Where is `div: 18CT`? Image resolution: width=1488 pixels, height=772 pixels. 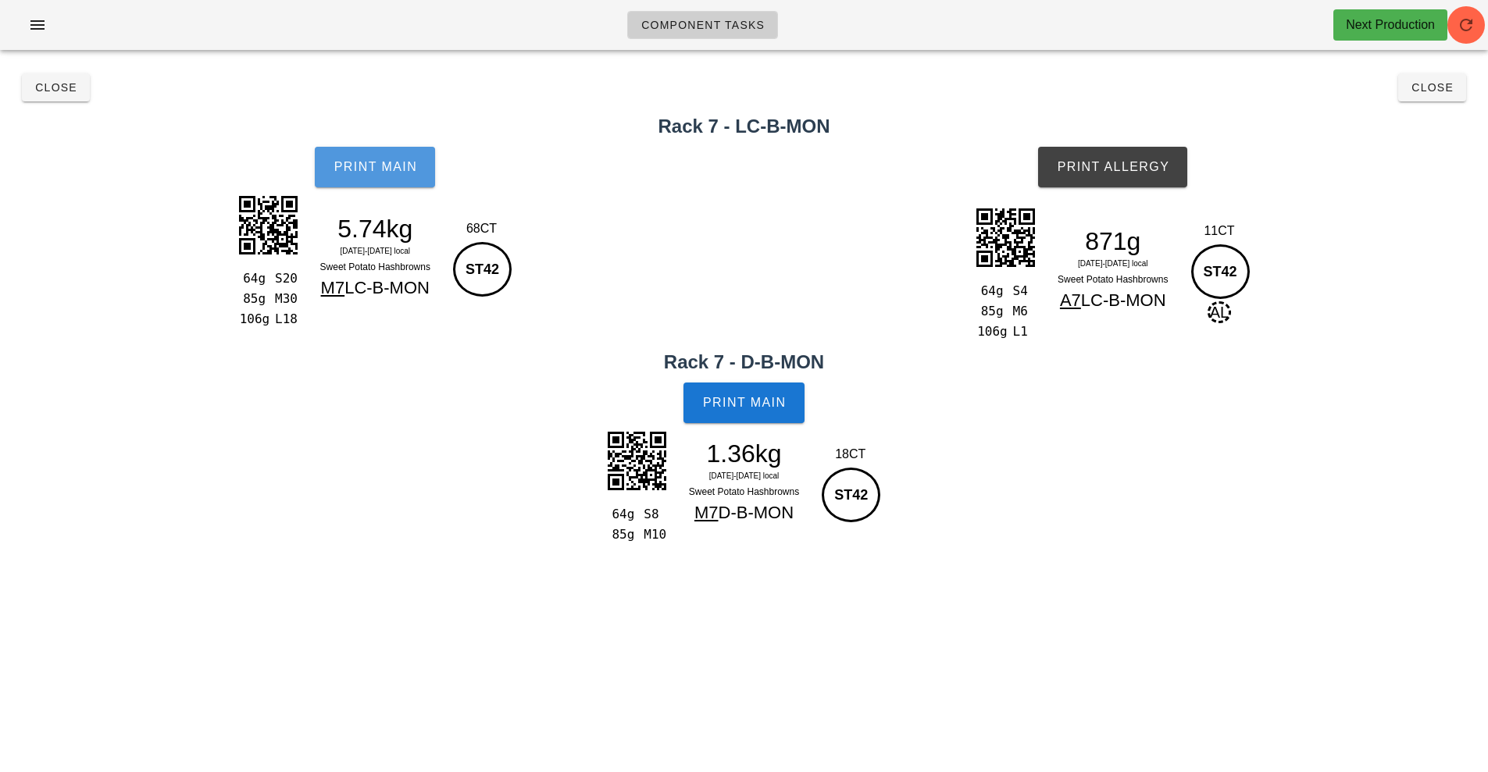 div: 18CT is located at coordinates (850, 455).